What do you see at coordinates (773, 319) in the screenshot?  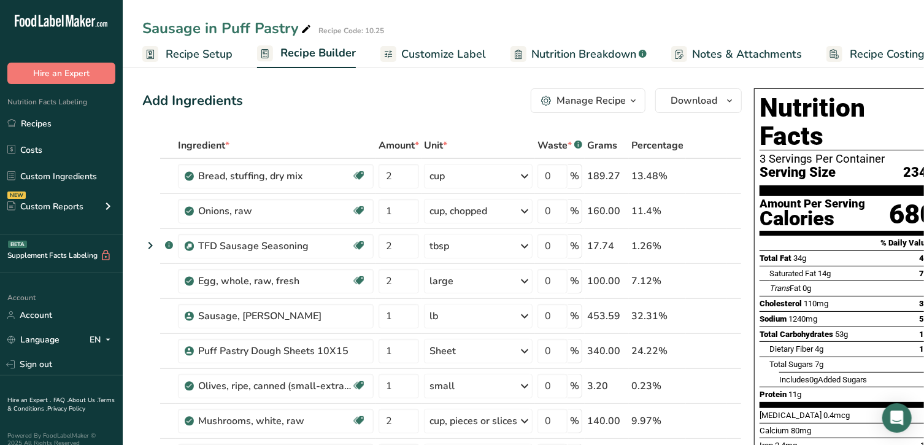 I see `span: Sodium` at bounding box center [773, 319].